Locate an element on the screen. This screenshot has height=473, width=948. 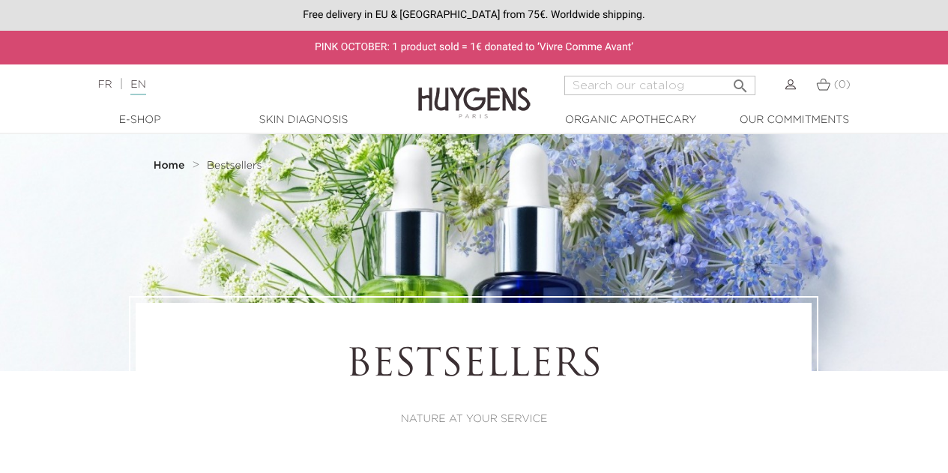
a: E-Shop is located at coordinates (140, 120).